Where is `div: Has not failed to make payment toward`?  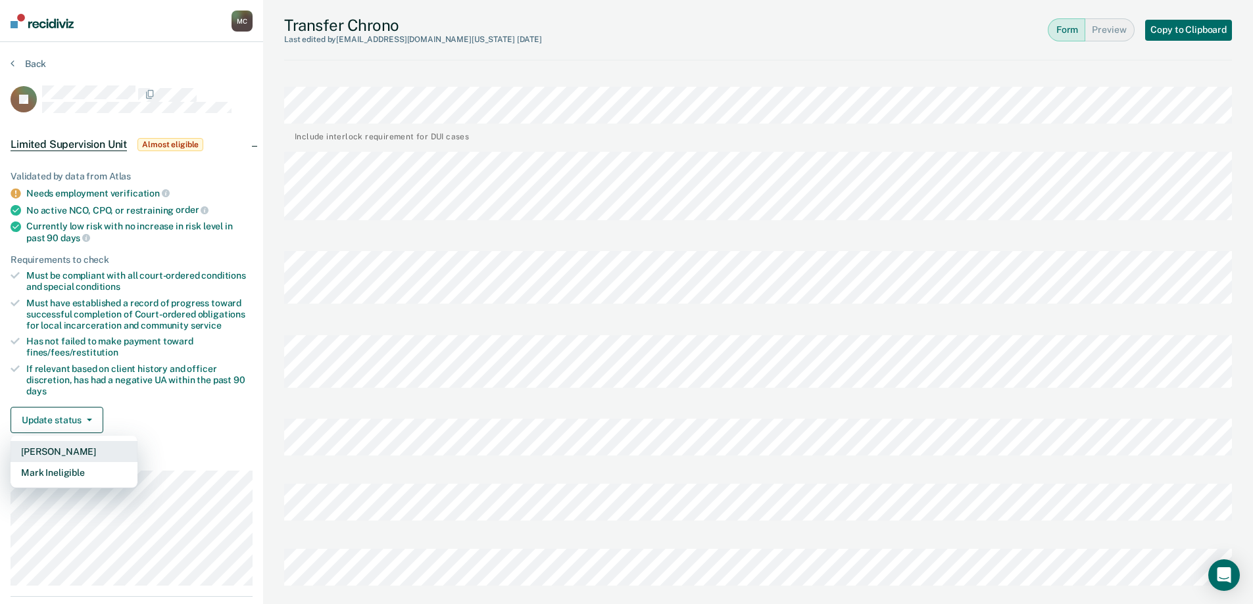 div: Has not failed to make payment toward is located at coordinates (139, 347).